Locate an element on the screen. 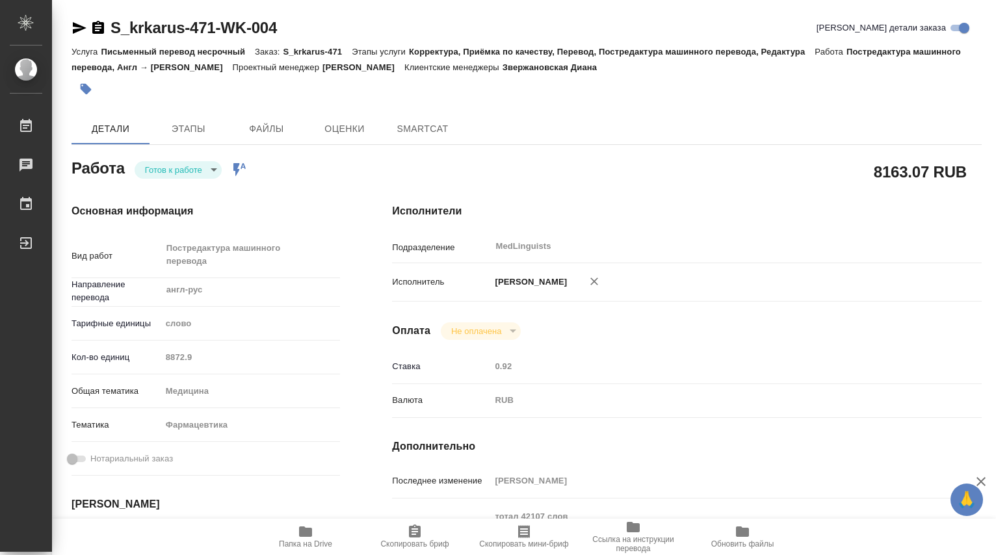 This screenshot has width=996, height=555. a: S_krkarus-471-WK-004 is located at coordinates (194, 27).